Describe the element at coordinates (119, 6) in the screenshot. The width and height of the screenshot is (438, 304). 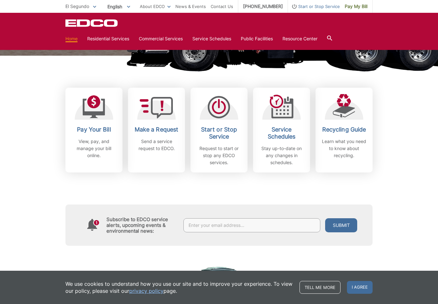
I see `span: English` at that location.